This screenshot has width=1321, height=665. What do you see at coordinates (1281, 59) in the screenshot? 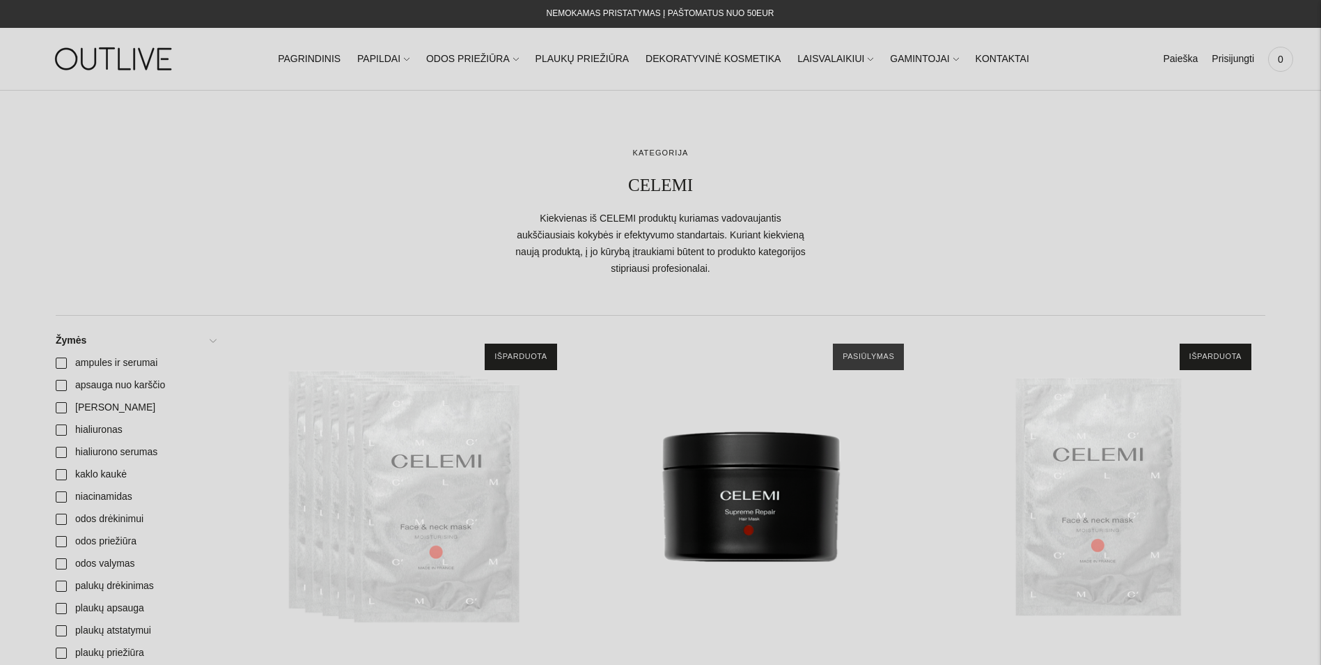
I see `a: 0` at bounding box center [1281, 59].